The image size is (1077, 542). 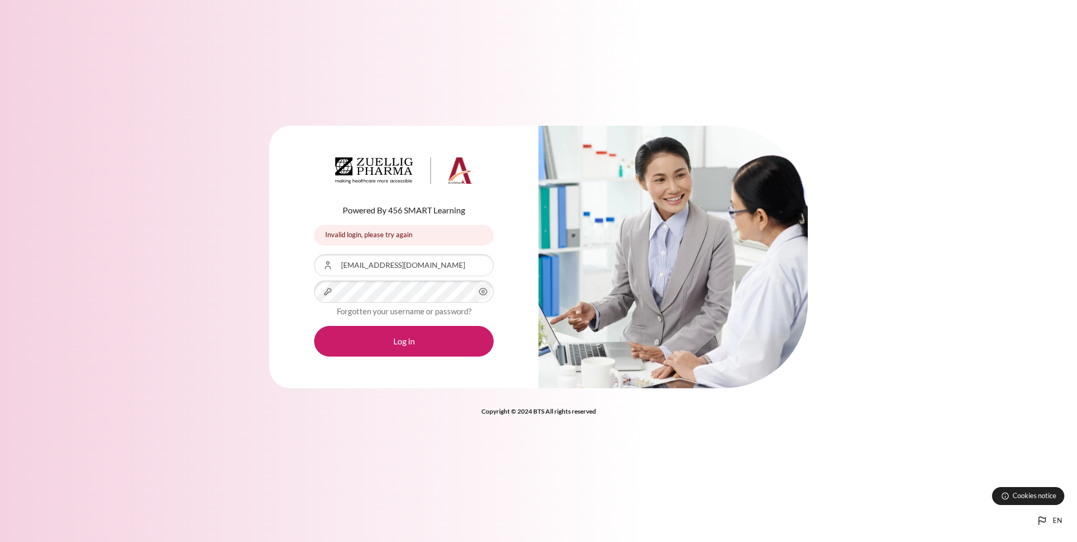 I want to click on button: Languages, so click(x=1049, y=521).